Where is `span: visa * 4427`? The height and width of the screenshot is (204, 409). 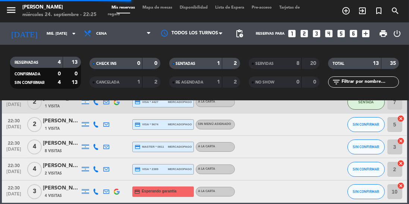
span: visa * 4427 is located at coordinates (146, 102).